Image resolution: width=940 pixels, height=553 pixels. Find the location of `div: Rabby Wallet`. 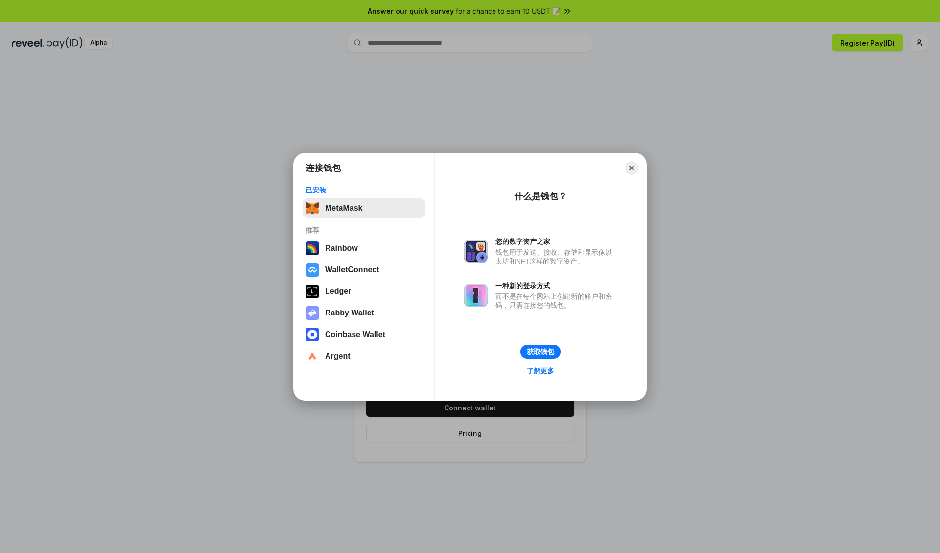

div: Rabby Wallet is located at coordinates (350, 313).